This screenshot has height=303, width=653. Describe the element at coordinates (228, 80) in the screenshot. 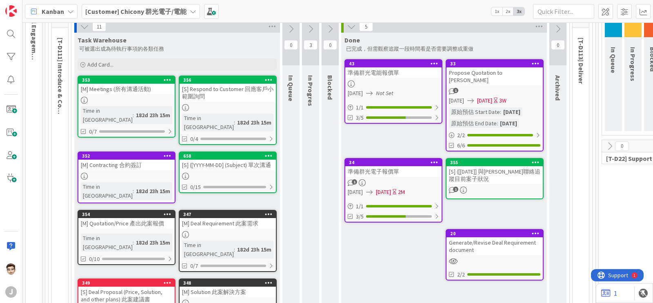

I see `div: 356` at that location.